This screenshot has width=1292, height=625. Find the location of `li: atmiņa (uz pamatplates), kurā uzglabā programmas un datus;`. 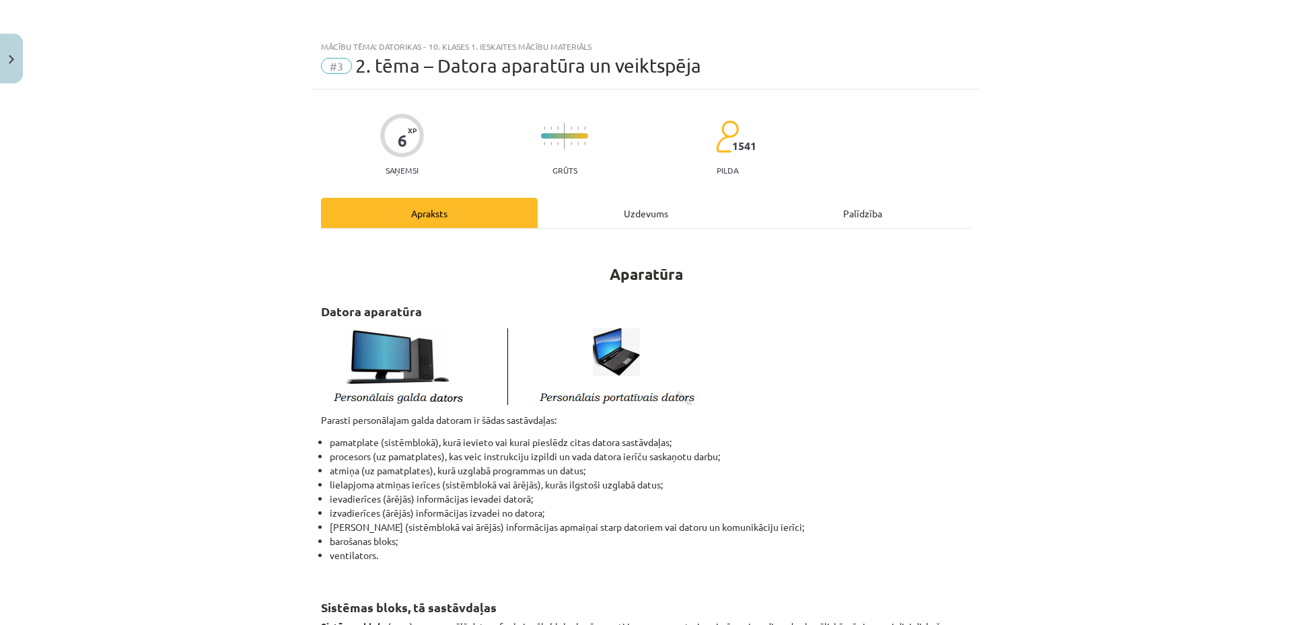

li: atmiņa (uz pamatplates), kurā uzglabā programmas un datus; is located at coordinates (650, 470).